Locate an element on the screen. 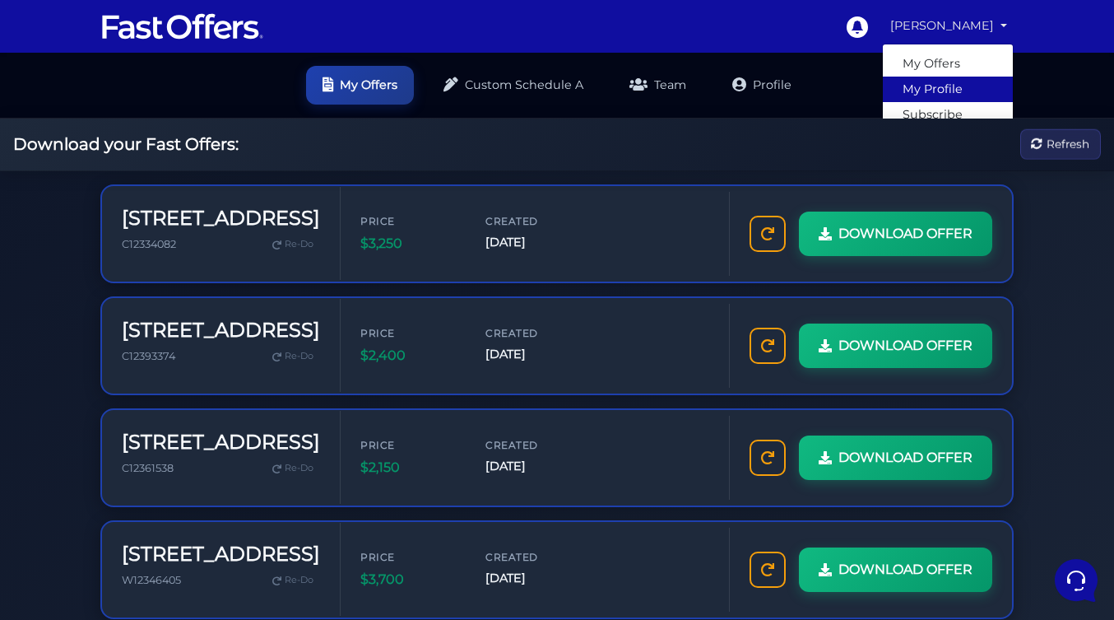  a: Custom Schedule A is located at coordinates (513, 85).